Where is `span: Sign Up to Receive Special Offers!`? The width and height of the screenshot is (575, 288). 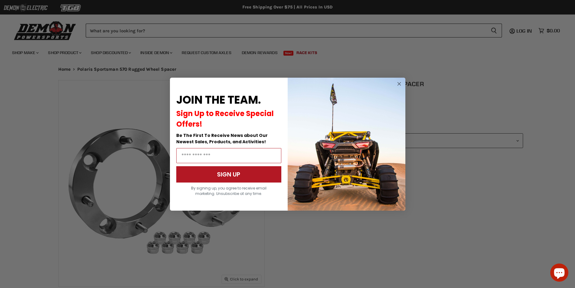 span: Sign Up to Receive Special Offers! is located at coordinates (225, 119).